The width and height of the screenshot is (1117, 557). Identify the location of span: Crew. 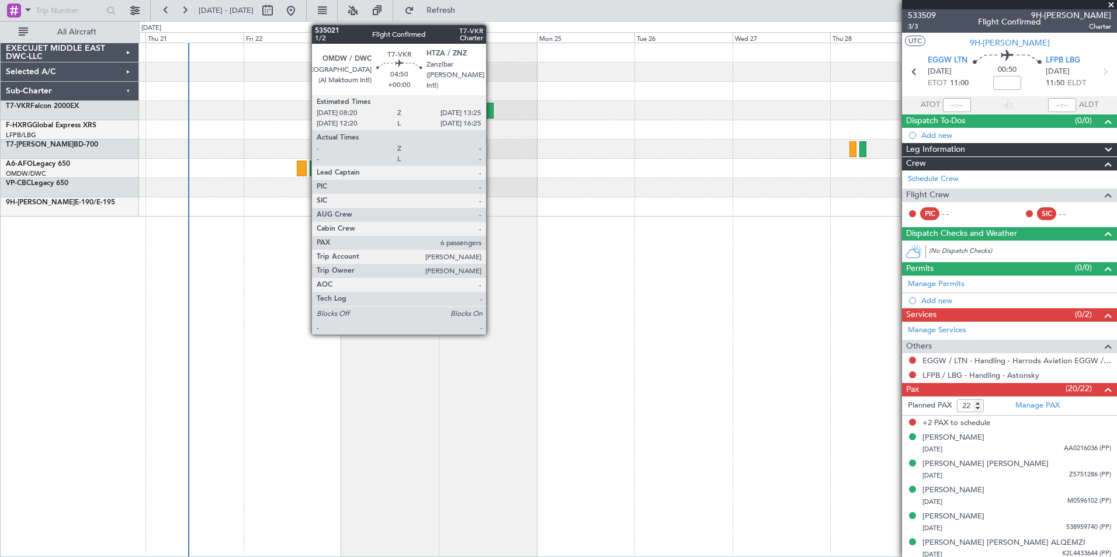
(916, 164).